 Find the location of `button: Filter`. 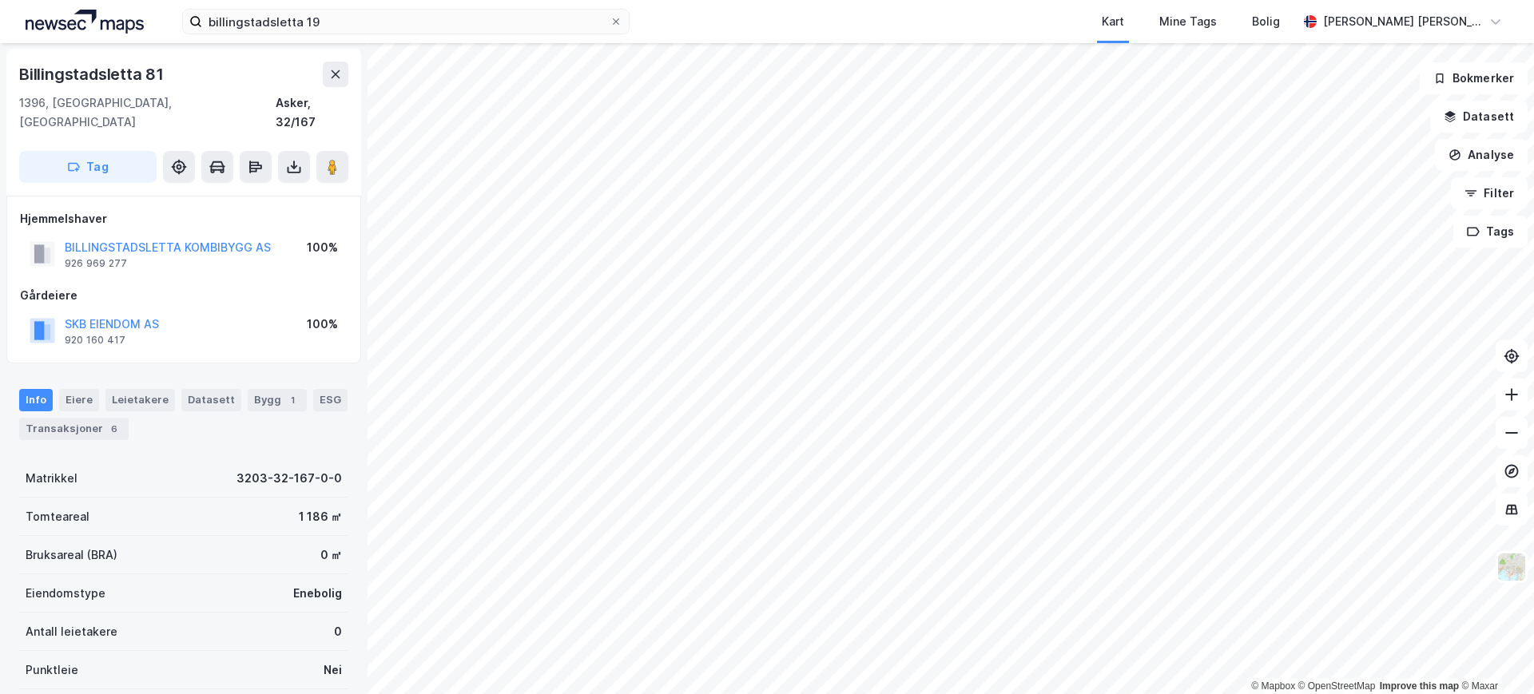

button: Filter is located at coordinates (1489, 193).